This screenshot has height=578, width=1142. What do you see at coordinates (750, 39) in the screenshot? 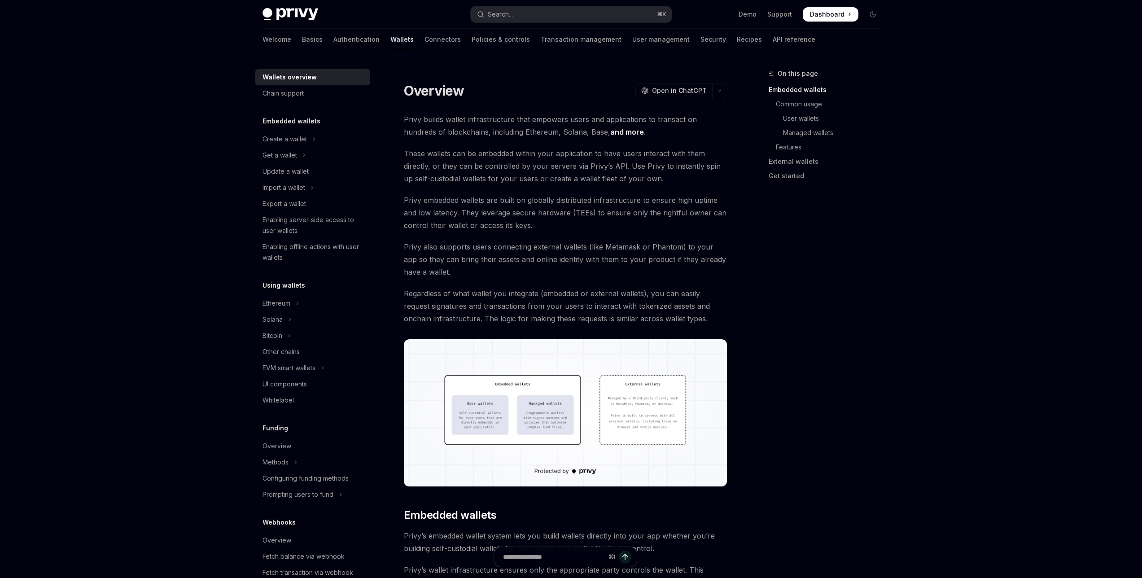
I see `a: Recipes` at bounding box center [750, 39].